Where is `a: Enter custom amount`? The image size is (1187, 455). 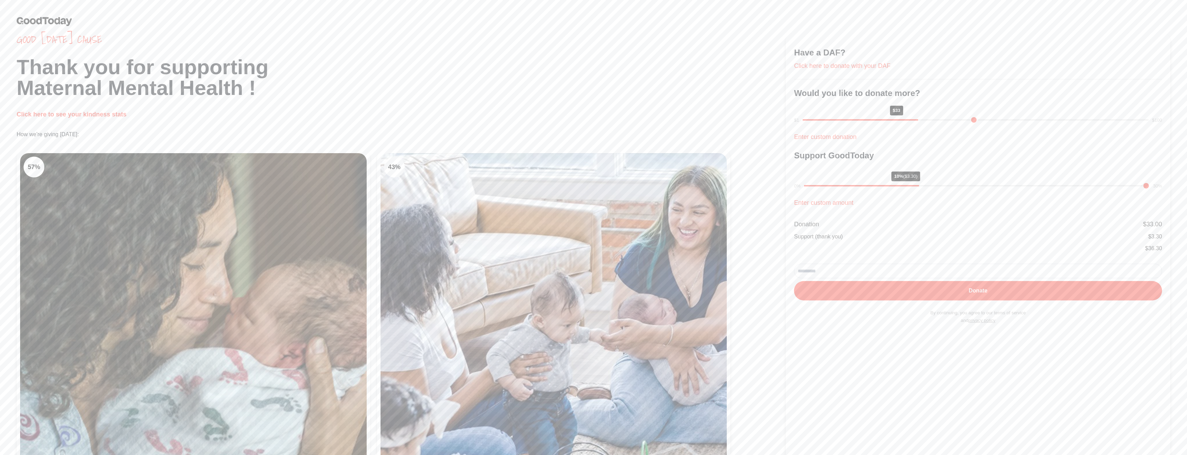
a: Enter custom amount is located at coordinates (823, 203).